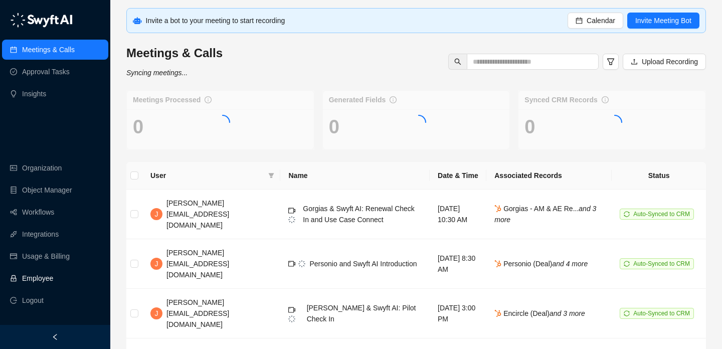  What do you see at coordinates (216, 21) in the screenshot?
I see `span: Invite a bot to your meeting to start recording` at bounding box center [216, 21].